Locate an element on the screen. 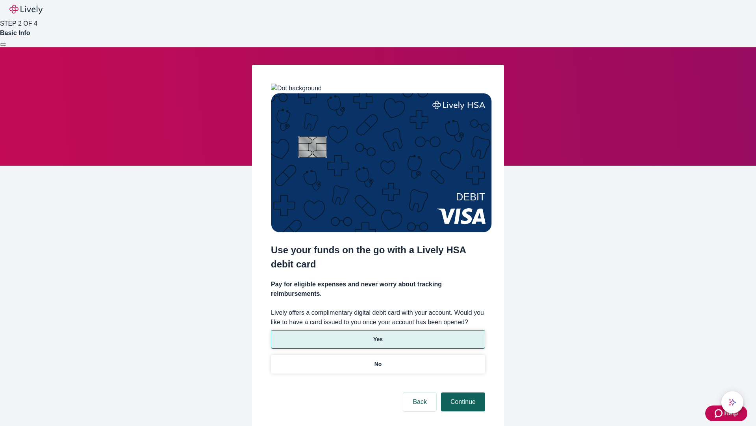  h2: Use your funds on the go with a Lively HSA debit card is located at coordinates (378, 257).